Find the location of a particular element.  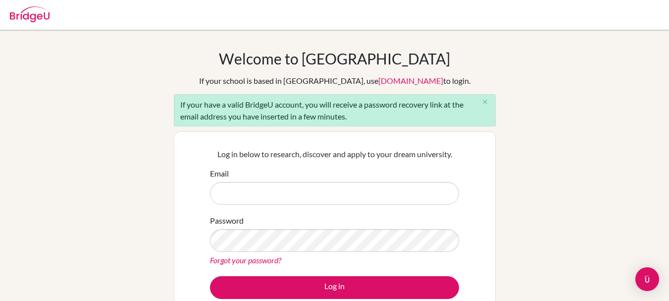

button: Log in is located at coordinates (334, 287).